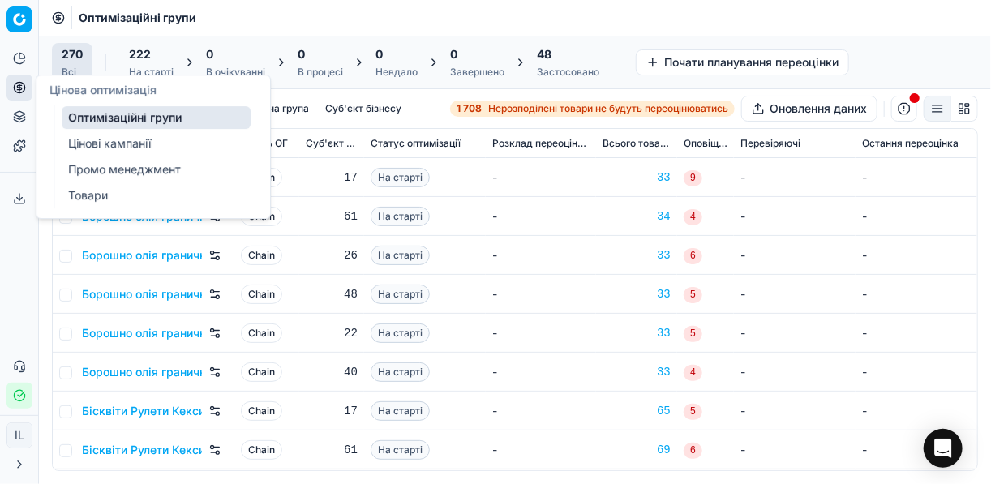 This screenshot has height=484, width=991. What do you see at coordinates (637, 411) in the screenshot?
I see `a: 65` at bounding box center [637, 411].